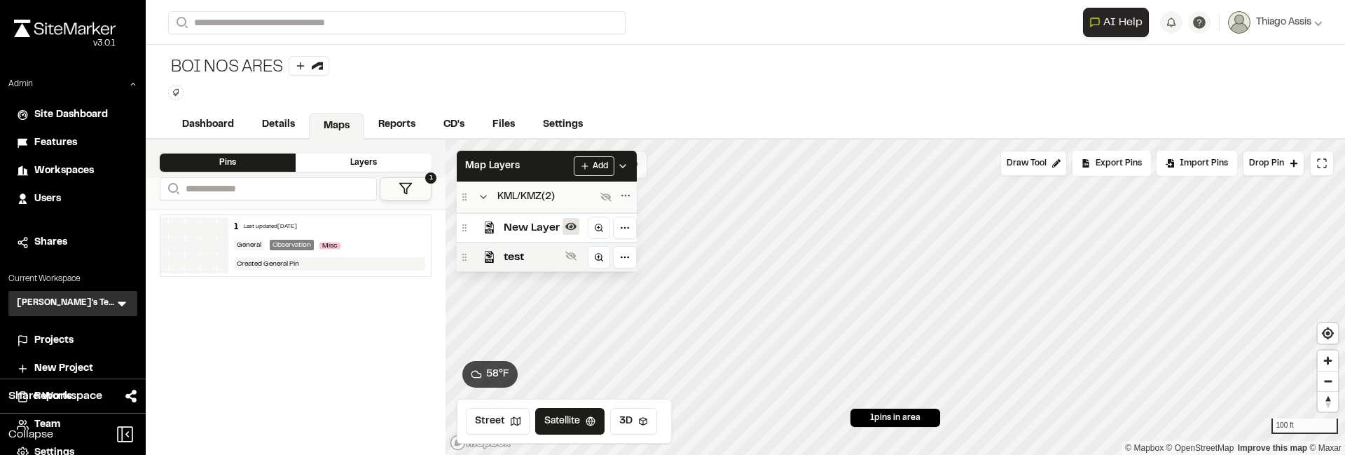 The image size is (1345, 455). I want to click on button: Open AI Assistant, so click(1116, 22).